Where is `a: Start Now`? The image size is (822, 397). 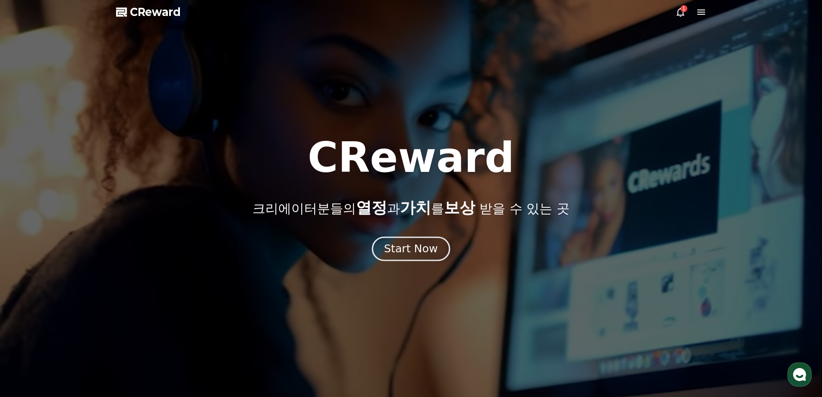 a: Start Now is located at coordinates (411, 249).